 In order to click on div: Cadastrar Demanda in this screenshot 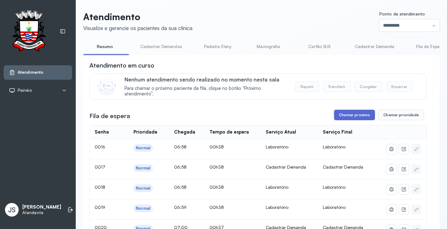, I will do `click(289, 167)`.